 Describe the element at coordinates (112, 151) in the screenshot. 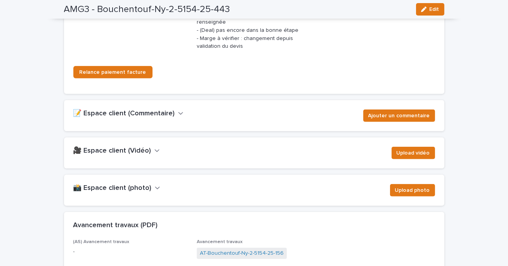

I see `h2: 🎥 Espace client (Vidéo)` at that location.